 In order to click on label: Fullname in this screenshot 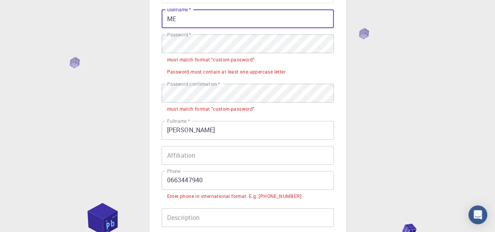, I will do `click(178, 121)`.